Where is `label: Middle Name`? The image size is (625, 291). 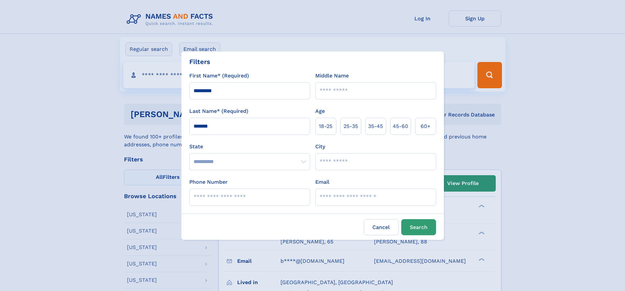 label: Middle Name is located at coordinates (332, 76).